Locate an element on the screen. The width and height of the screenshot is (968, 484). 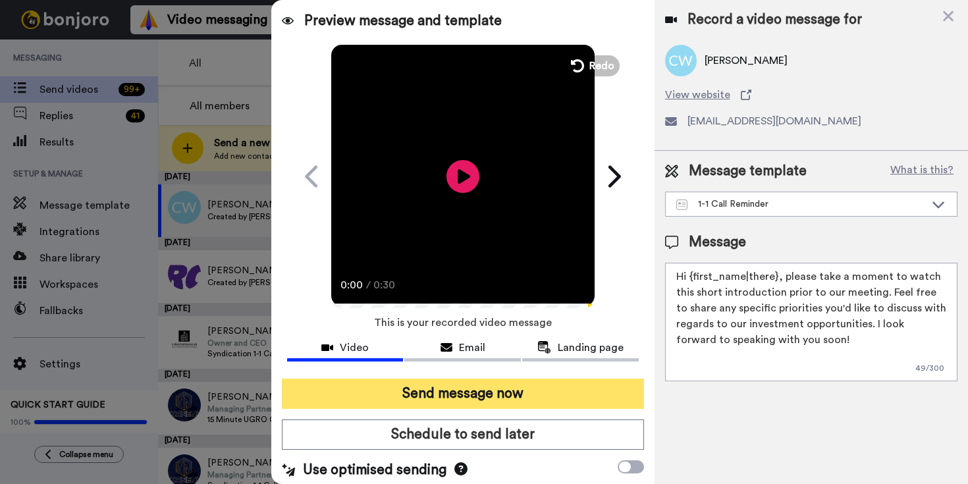
button: Schedule to send later is located at coordinates (463, 435).